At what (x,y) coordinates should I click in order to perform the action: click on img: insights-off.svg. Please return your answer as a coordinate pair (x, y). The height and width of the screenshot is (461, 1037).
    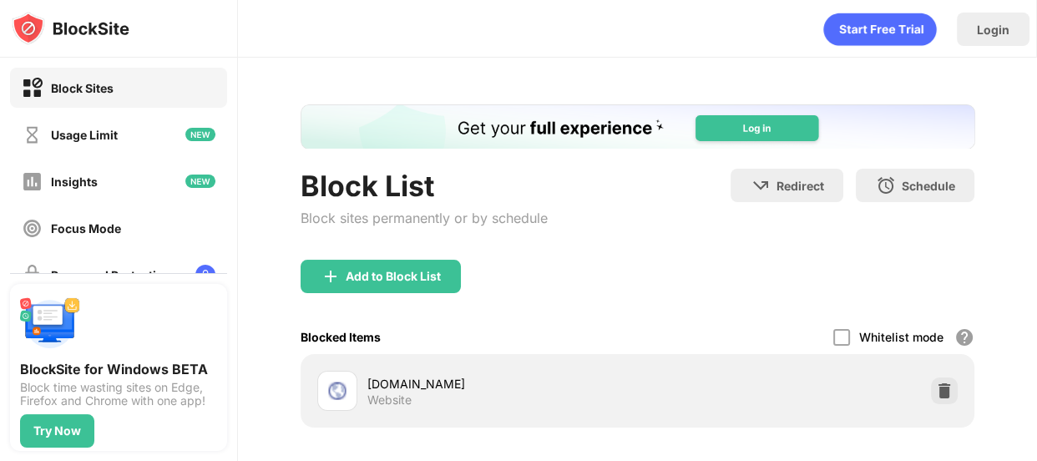
    Looking at the image, I should click on (32, 181).